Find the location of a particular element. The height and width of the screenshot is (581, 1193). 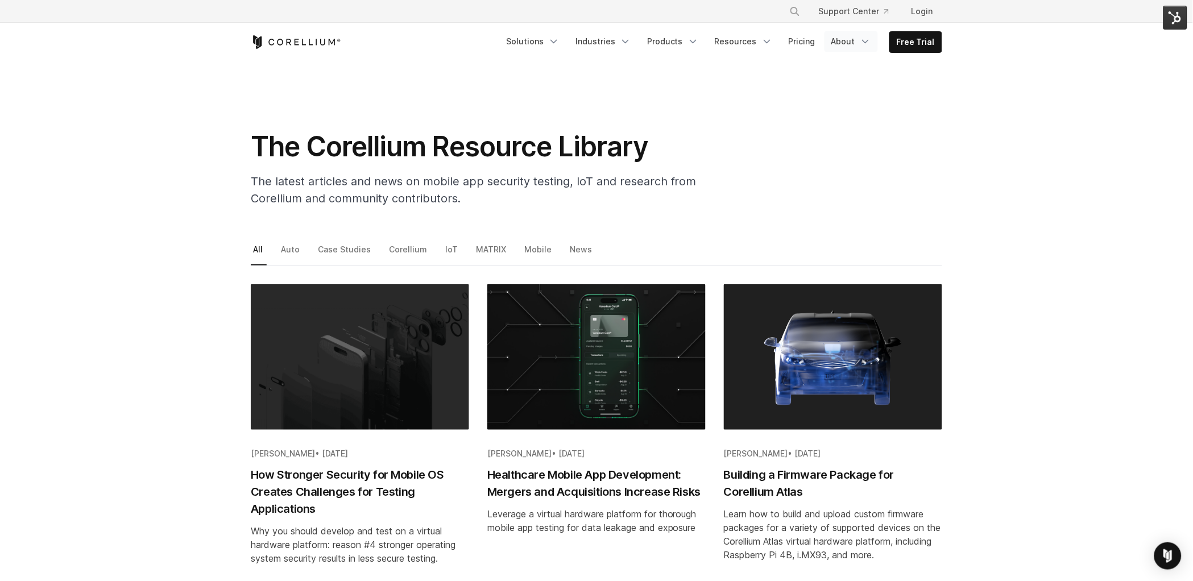

a: MATRIX is located at coordinates (492, 254).